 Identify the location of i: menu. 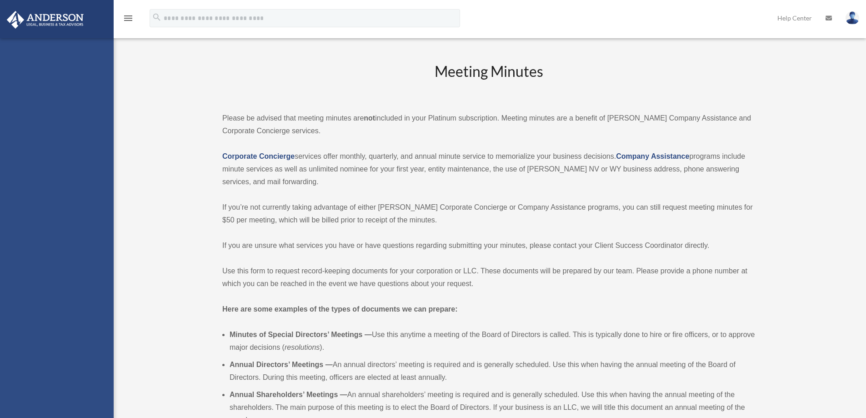
(128, 18).